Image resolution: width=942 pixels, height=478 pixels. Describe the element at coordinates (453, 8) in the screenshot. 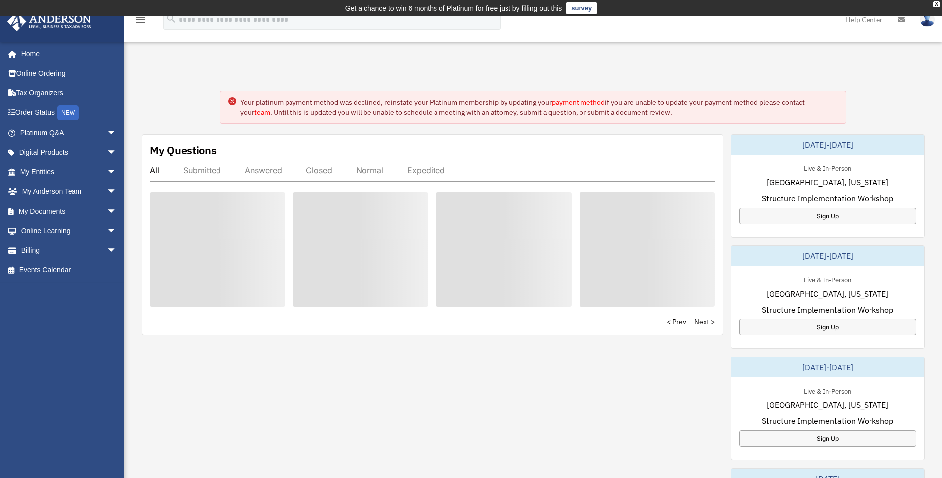

I see `div: Get a chance to win 6 months of Platinum for free just by filling out this` at that location.